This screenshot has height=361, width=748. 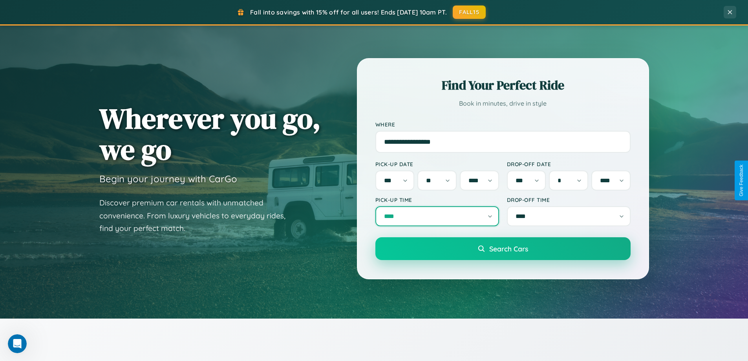 I want to click on button: Search Cars, so click(x=503, y=249).